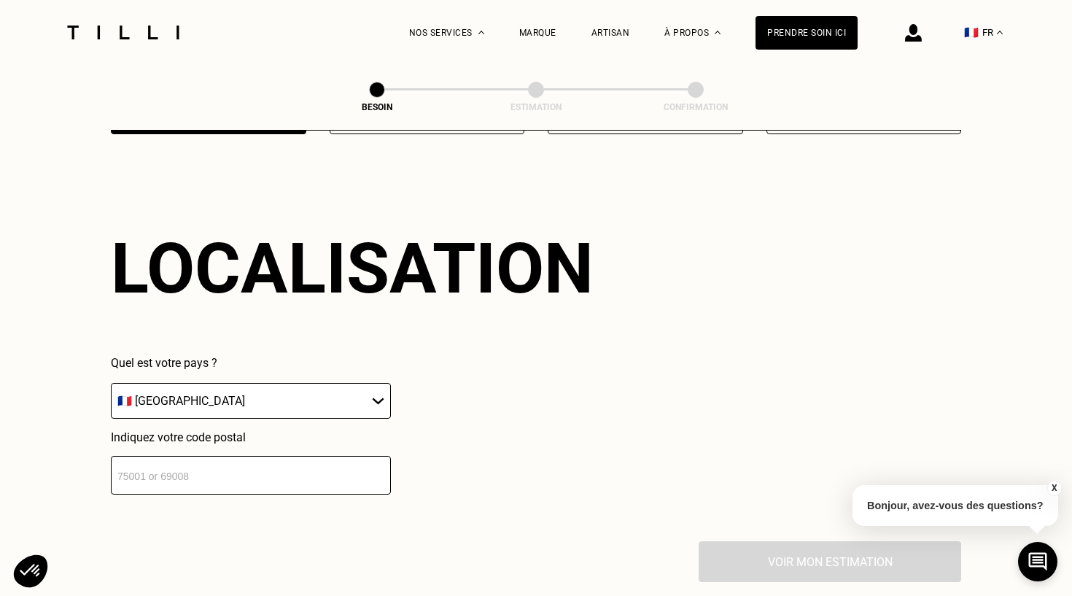  What do you see at coordinates (481, 32) in the screenshot?
I see `img: Menu déroulant` at bounding box center [481, 32].